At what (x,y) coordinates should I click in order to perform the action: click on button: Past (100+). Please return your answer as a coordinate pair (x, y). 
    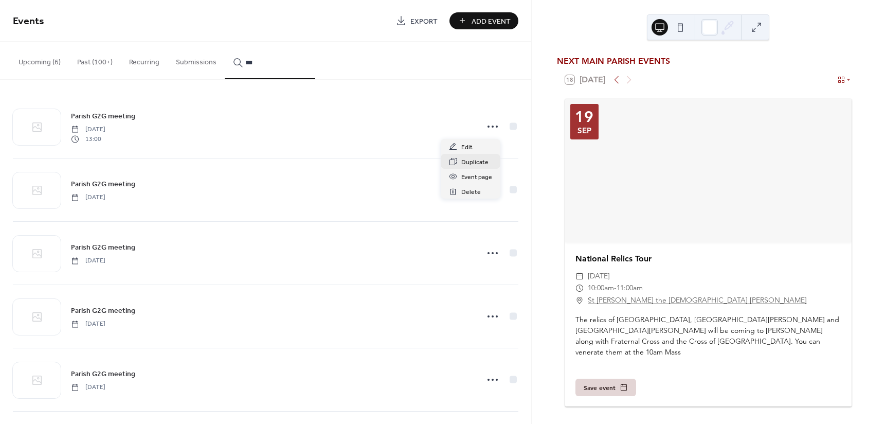
    Looking at the image, I should click on (95, 60).